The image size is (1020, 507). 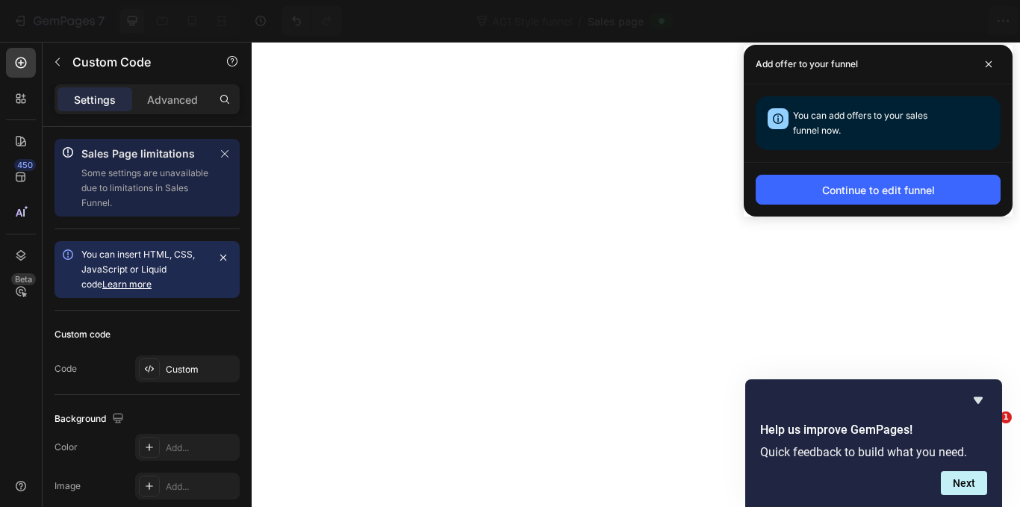 I want to click on span: Save, so click(x=890, y=21).